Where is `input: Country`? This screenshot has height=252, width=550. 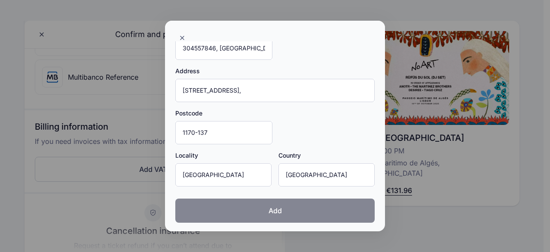
input: Country is located at coordinates (327, 175).